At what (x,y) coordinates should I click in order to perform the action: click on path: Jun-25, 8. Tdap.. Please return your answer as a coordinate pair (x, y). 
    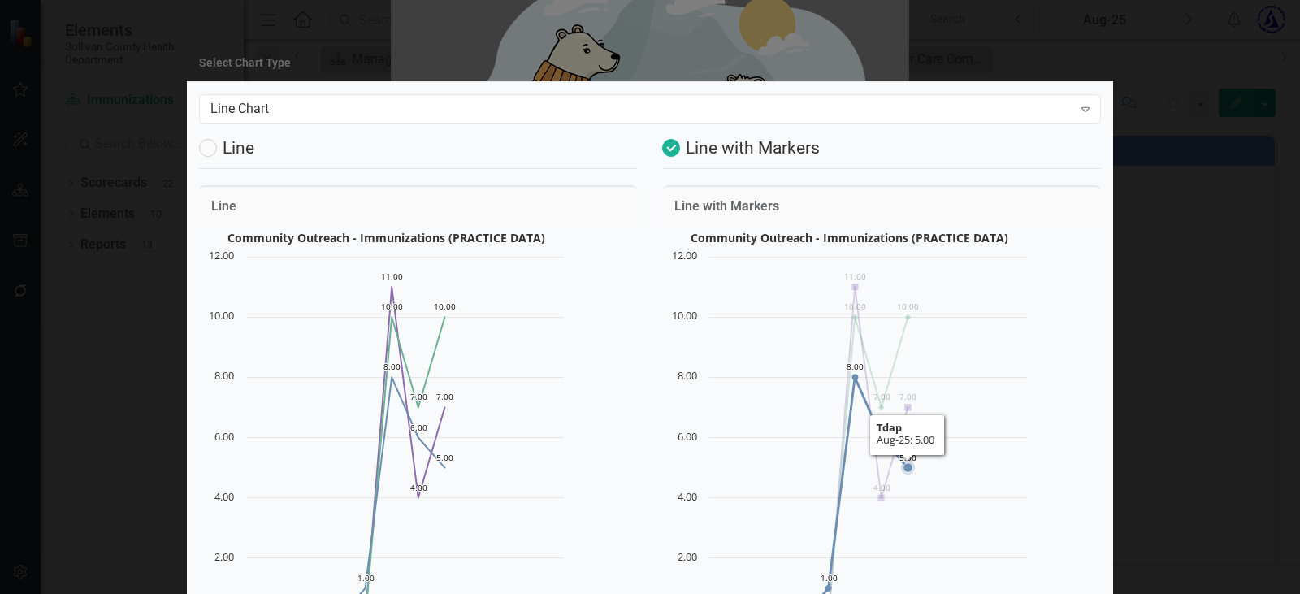
    Looking at the image, I should click on (855, 377).